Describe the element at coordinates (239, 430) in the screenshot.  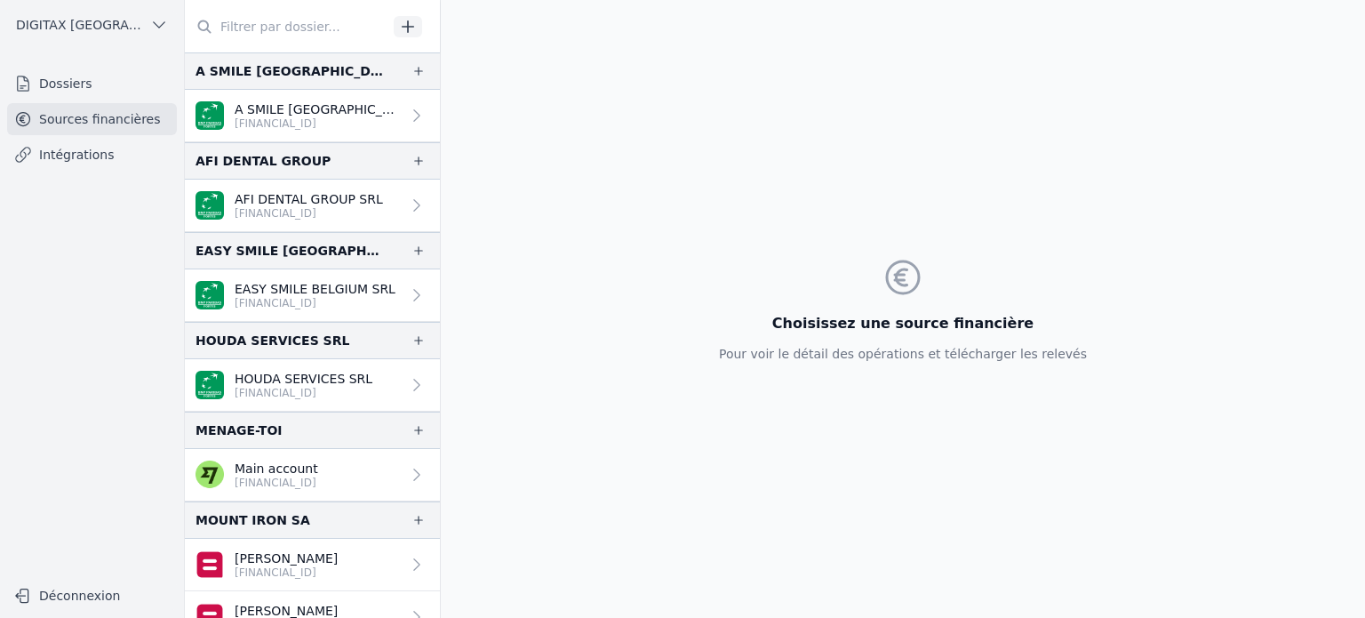
I see `div: MENAGE-TOI` at that location.